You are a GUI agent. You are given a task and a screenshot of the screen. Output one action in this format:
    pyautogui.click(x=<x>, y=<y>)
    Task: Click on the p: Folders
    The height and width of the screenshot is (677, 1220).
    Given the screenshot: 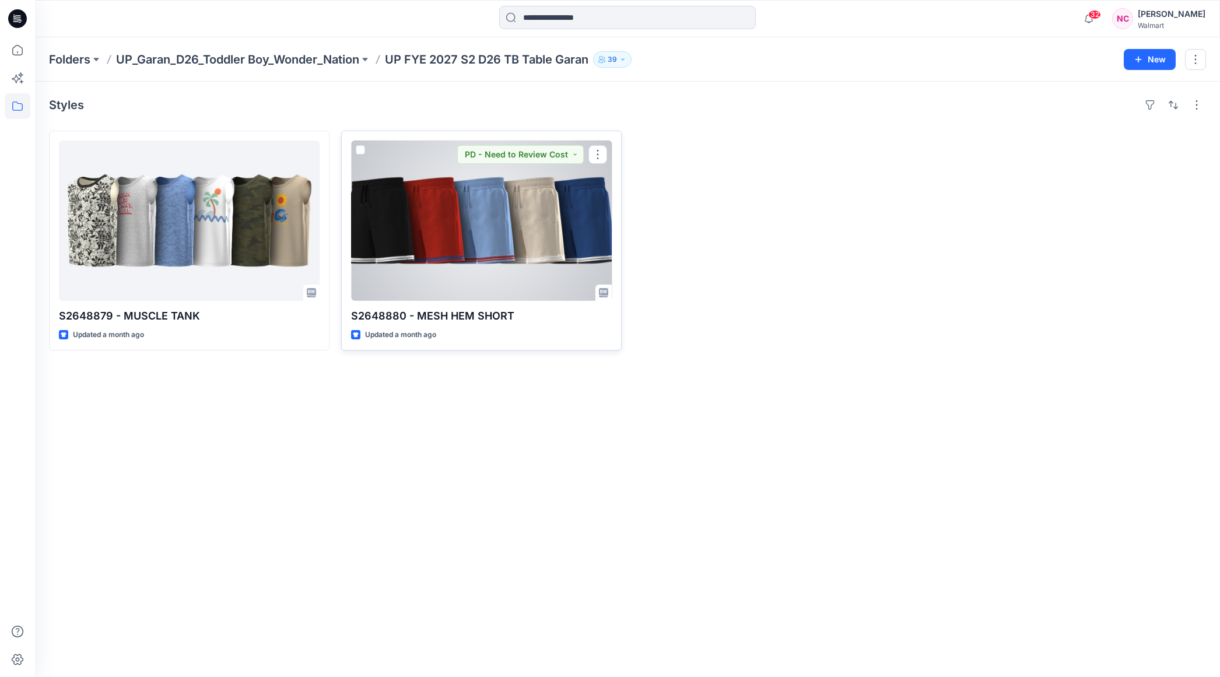 What is the action you would take?
    pyautogui.click(x=69, y=60)
    